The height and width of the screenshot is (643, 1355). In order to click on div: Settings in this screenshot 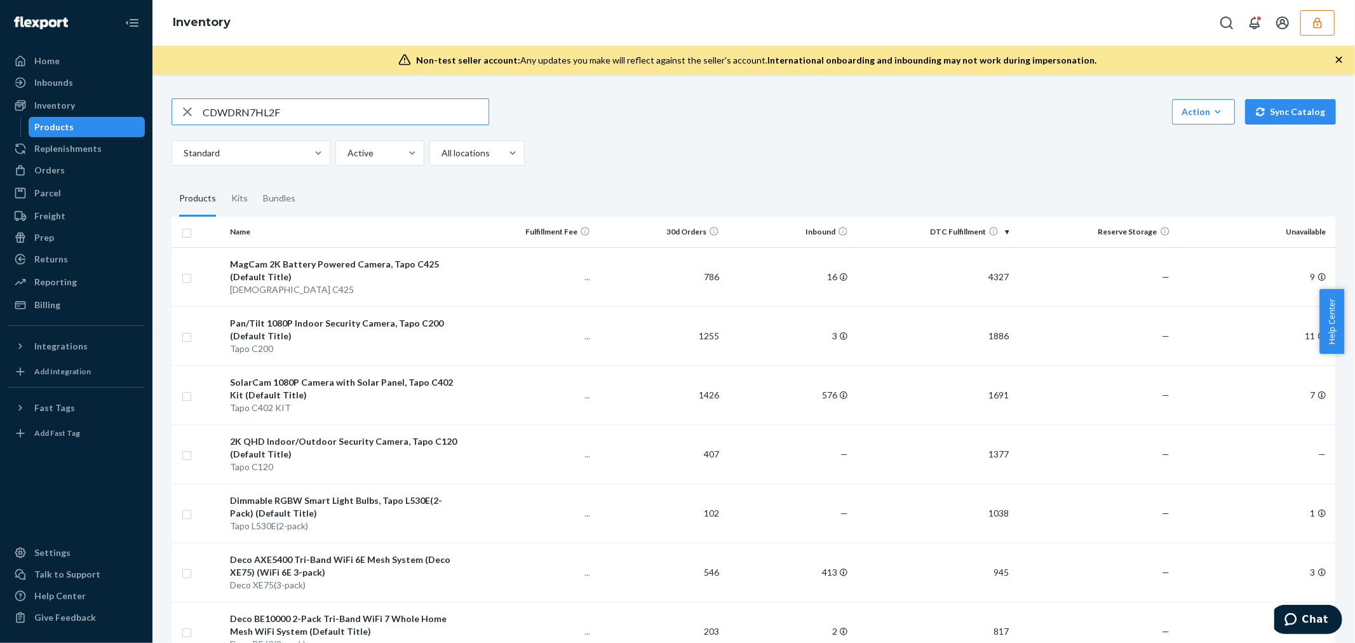, I will do `click(52, 553)`.